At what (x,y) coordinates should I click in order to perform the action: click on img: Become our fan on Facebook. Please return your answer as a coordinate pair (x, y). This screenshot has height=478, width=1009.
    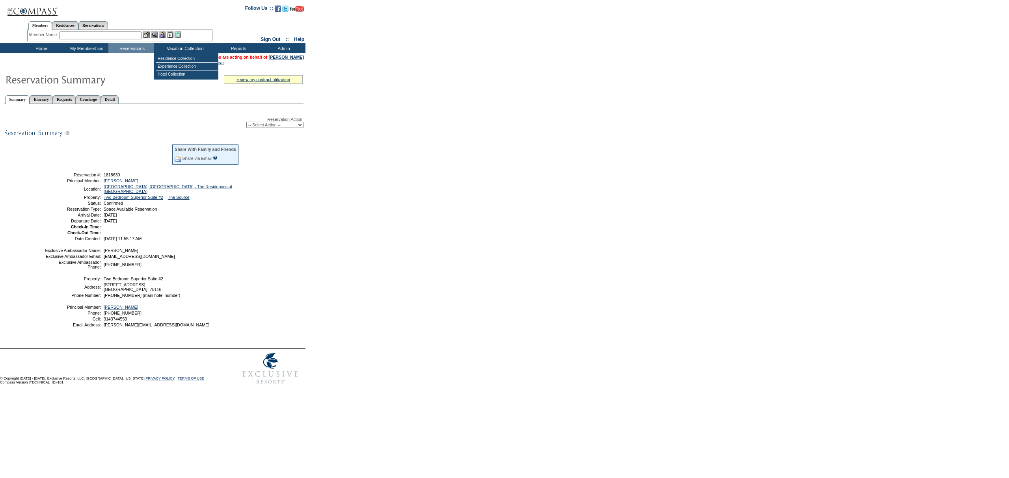
    Looking at the image, I should click on (278, 9).